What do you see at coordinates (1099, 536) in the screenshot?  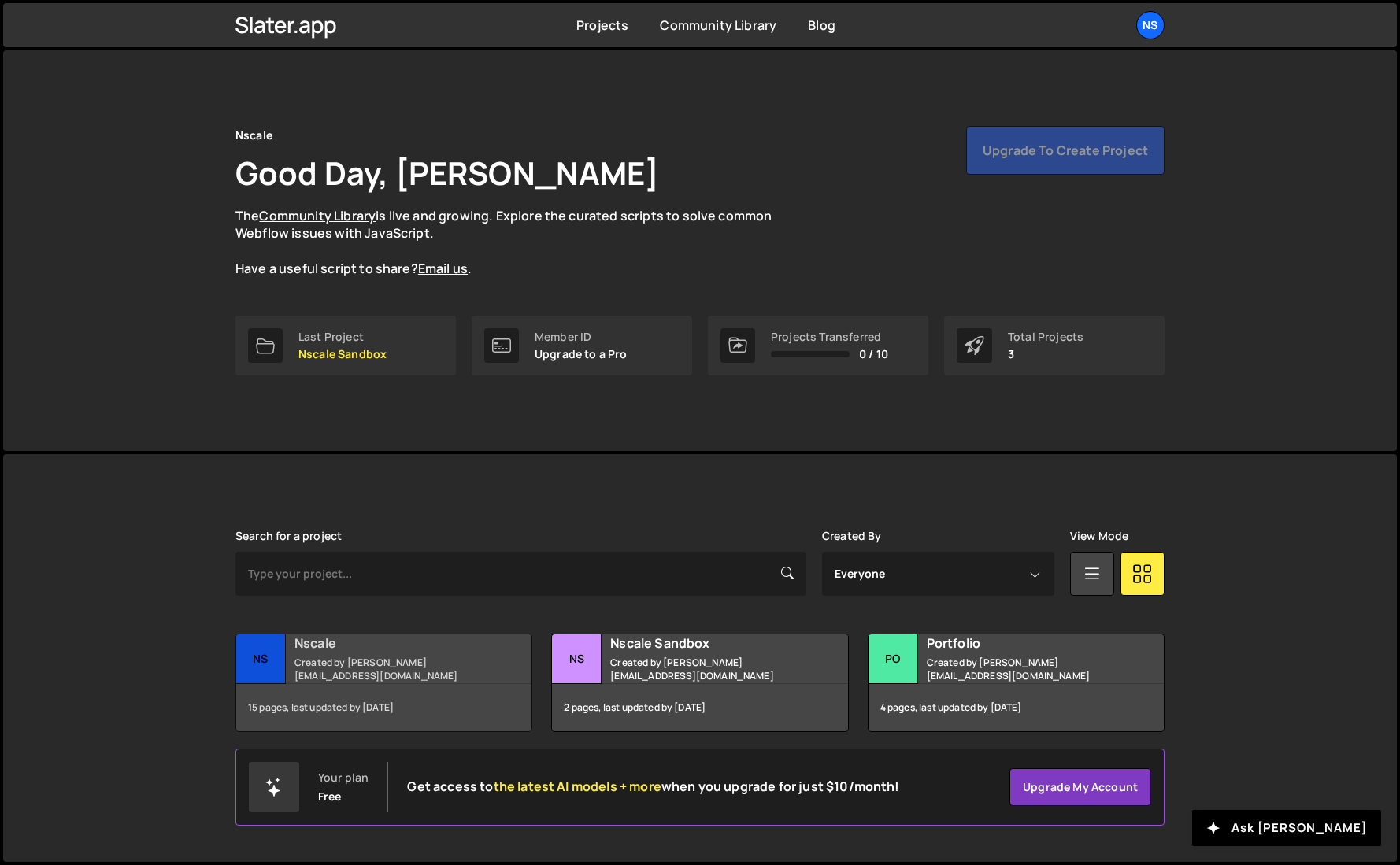 I see `label: View Mode` at bounding box center [1099, 536].